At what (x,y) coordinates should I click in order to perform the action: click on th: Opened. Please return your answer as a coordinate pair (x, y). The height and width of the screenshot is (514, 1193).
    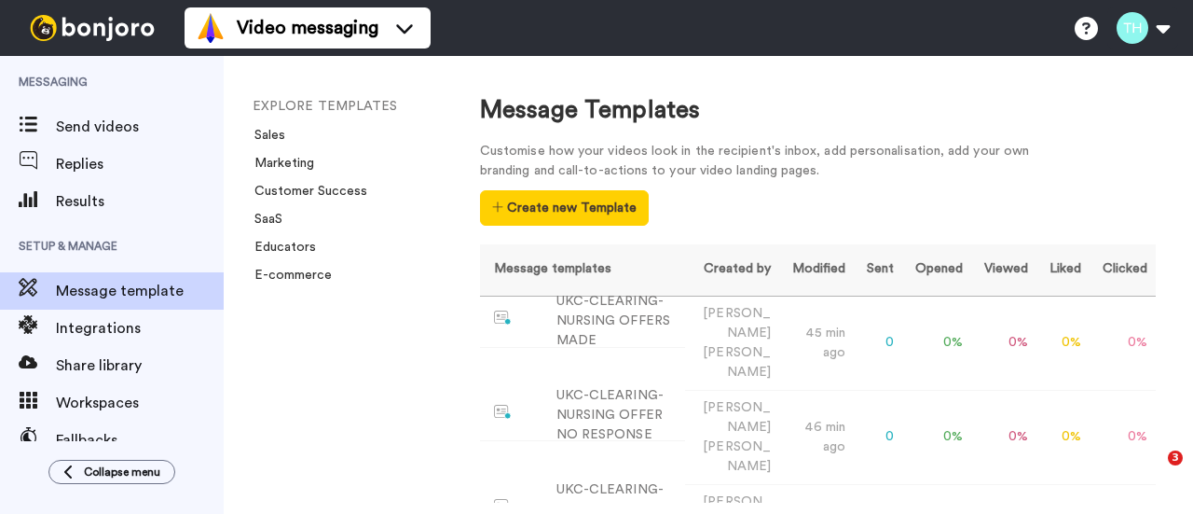
    Looking at the image, I should click on (936, 269).